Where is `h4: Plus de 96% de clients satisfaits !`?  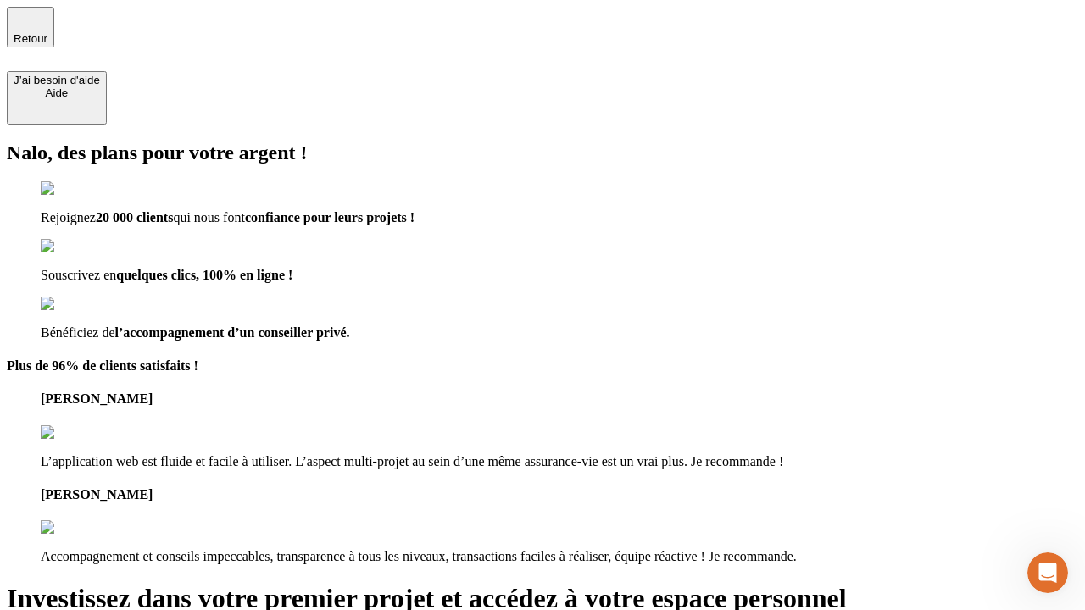 h4: Plus de 96% de clients satisfaits ! is located at coordinates (542, 366).